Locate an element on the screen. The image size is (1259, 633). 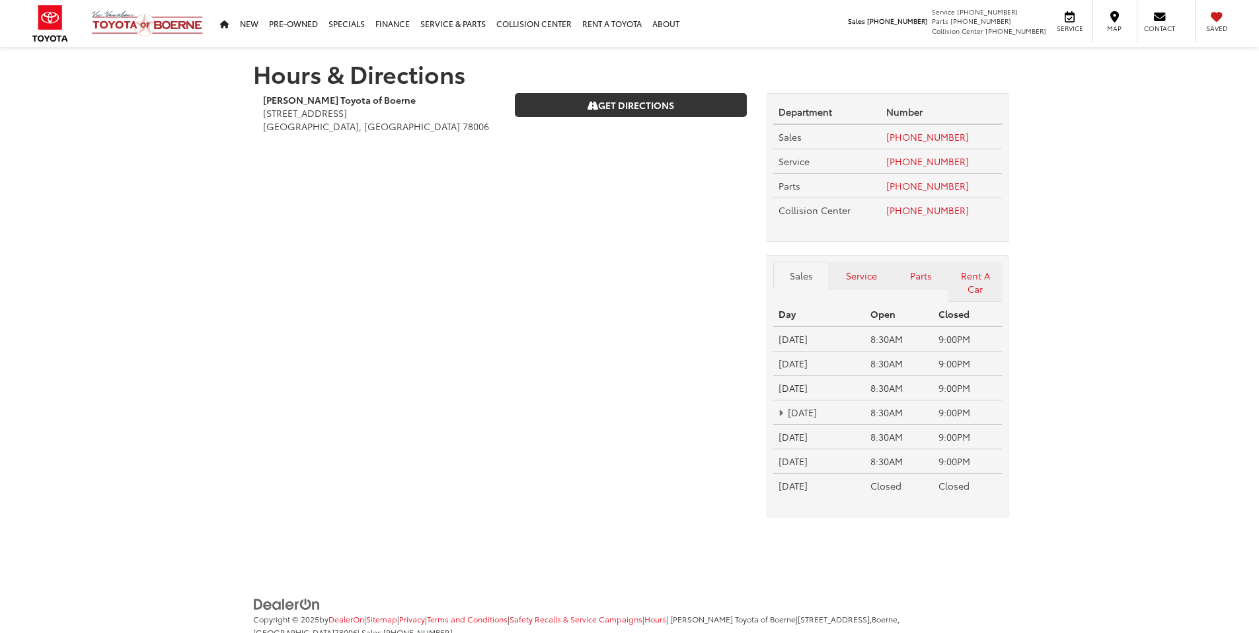
span: Map is located at coordinates (1114, 28).